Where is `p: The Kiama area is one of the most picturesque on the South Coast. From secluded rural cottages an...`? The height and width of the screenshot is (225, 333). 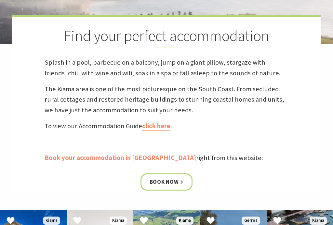 p: The Kiama area is one of the most picturesque on the South Coast. From secluded rural cottages an... is located at coordinates (166, 100).